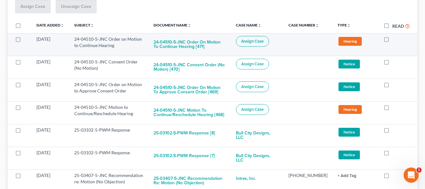  I want to click on button: 24-04510-5-JNC Consent Order (No Motion) [470], so click(190, 67).